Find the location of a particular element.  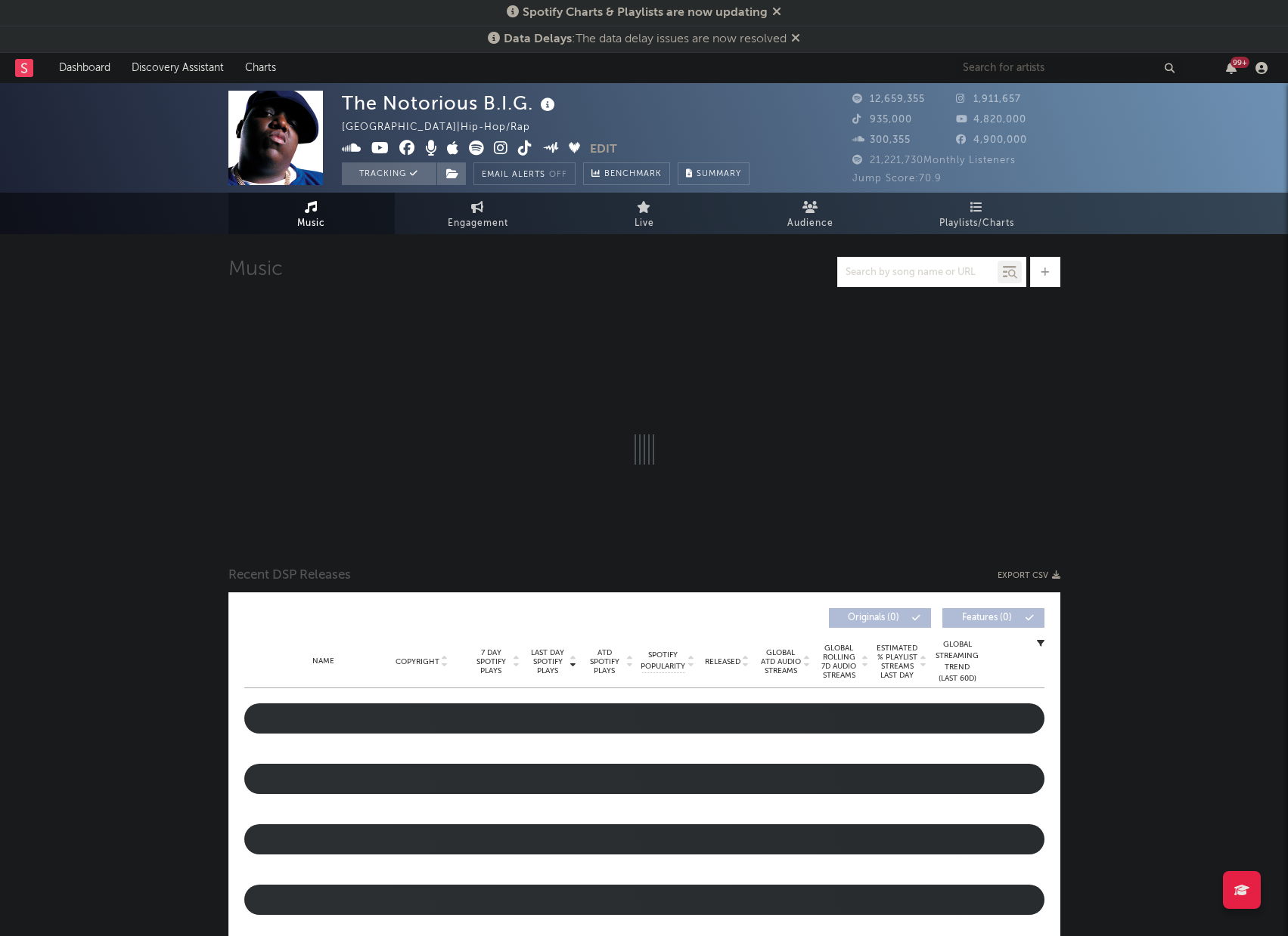

span: Released is located at coordinates (722, 662).